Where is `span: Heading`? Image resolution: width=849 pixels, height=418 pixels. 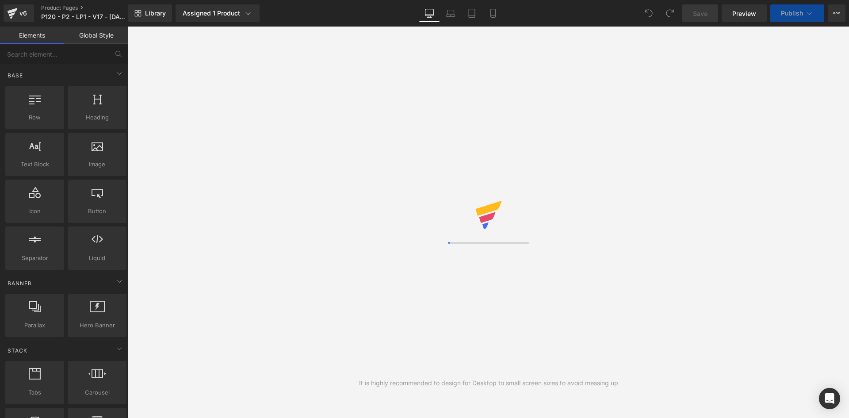
span: Heading is located at coordinates (97, 117).